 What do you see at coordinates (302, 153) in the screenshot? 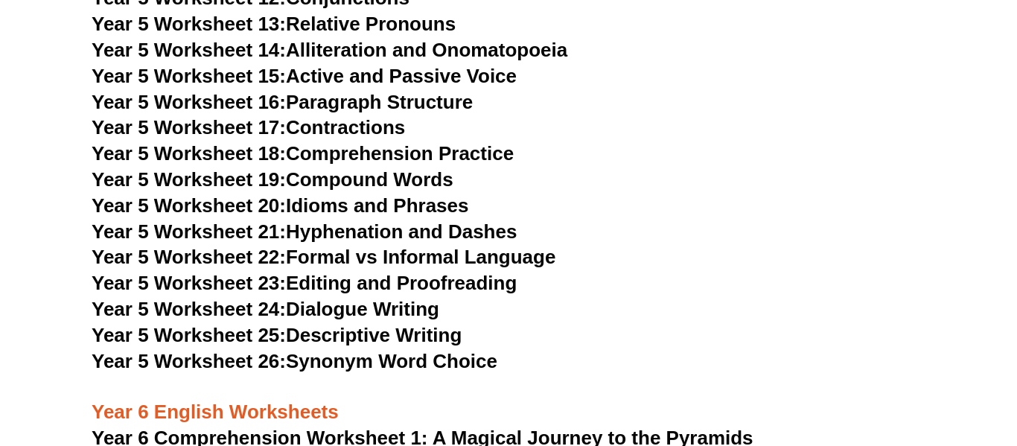
I see `a: Year 5 Worksheet 18:Comprehension Practice` at bounding box center [302, 153].